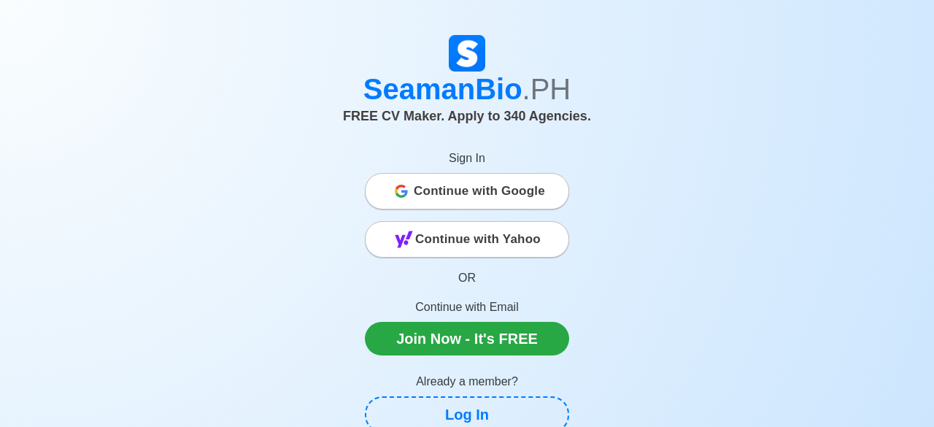 This screenshot has height=427, width=934. Describe the element at coordinates (467, 278) in the screenshot. I see `p: OR` at that location.